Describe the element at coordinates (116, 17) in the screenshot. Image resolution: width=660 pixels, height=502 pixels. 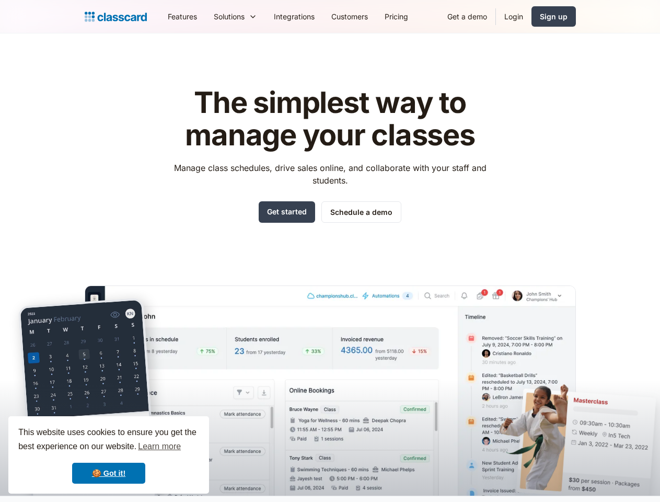
I see `a: home` at that location.